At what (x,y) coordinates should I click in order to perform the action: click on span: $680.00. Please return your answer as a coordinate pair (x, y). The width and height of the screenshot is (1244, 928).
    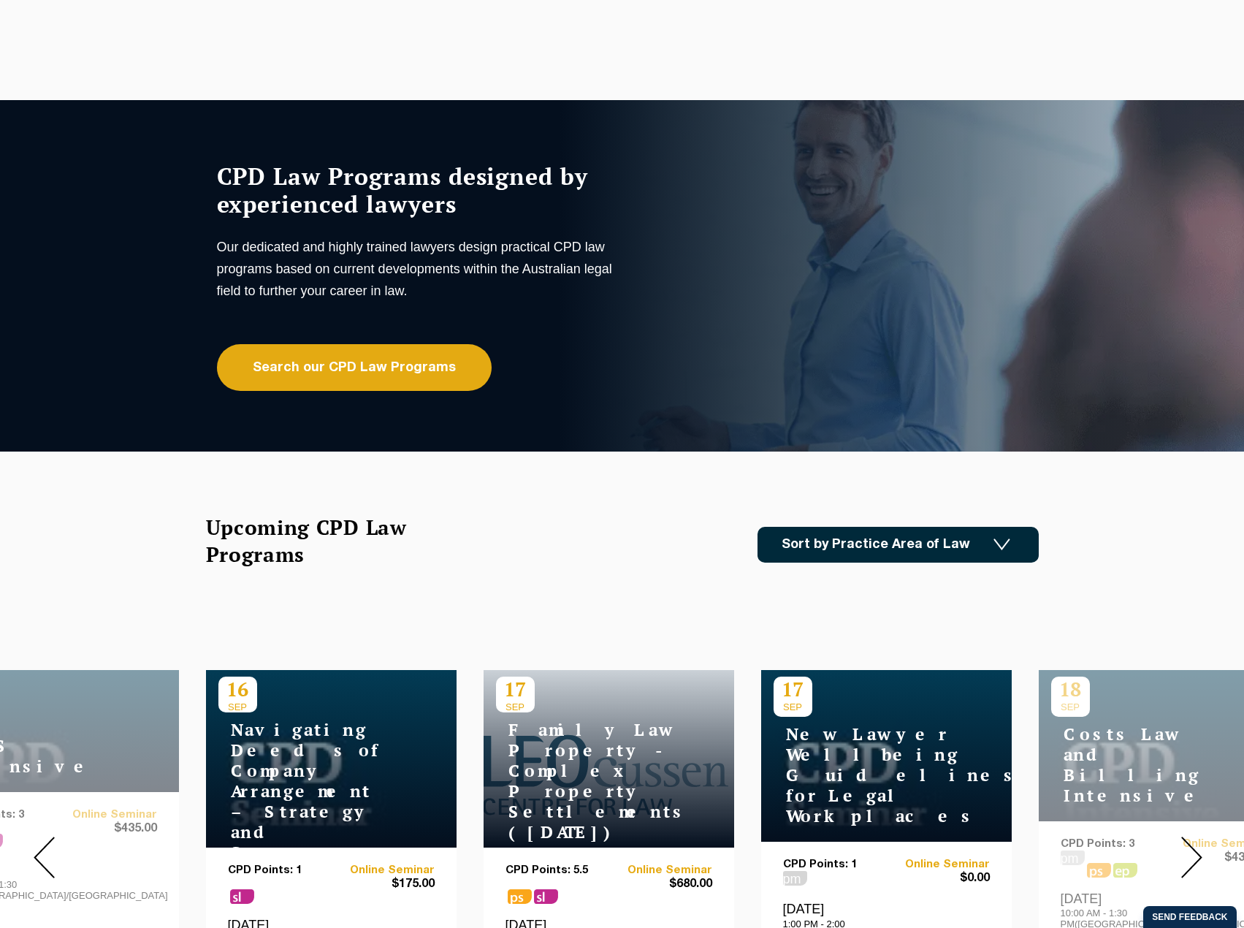
    Looking at the image, I should click on (661, 884).